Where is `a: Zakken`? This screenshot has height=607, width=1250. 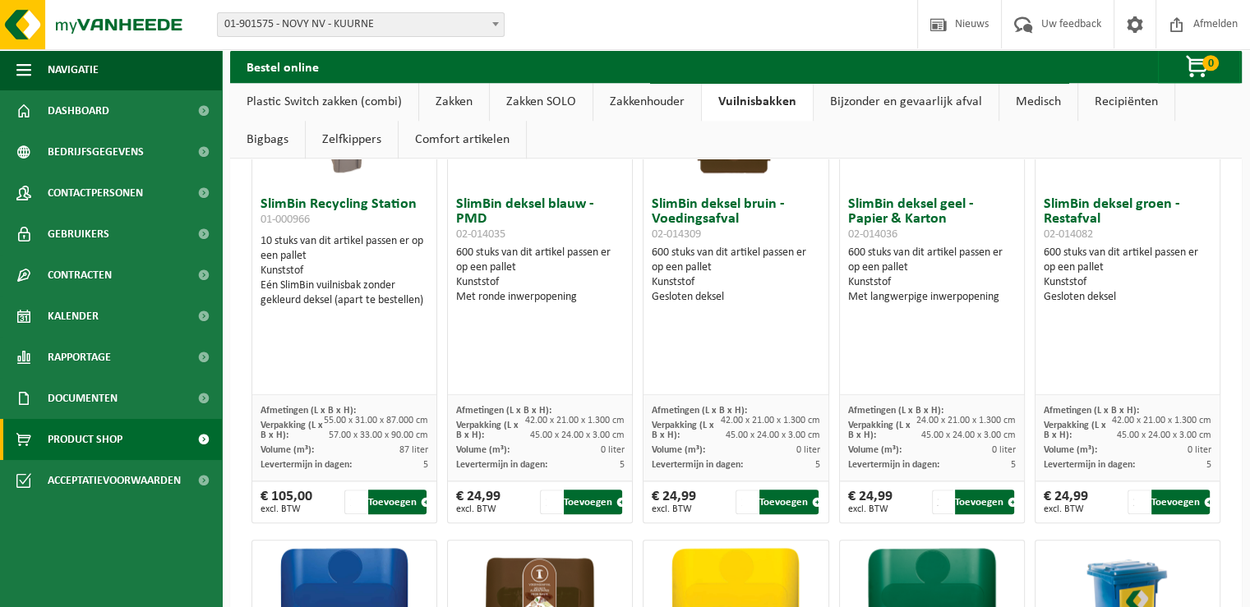 a: Zakken is located at coordinates (454, 102).